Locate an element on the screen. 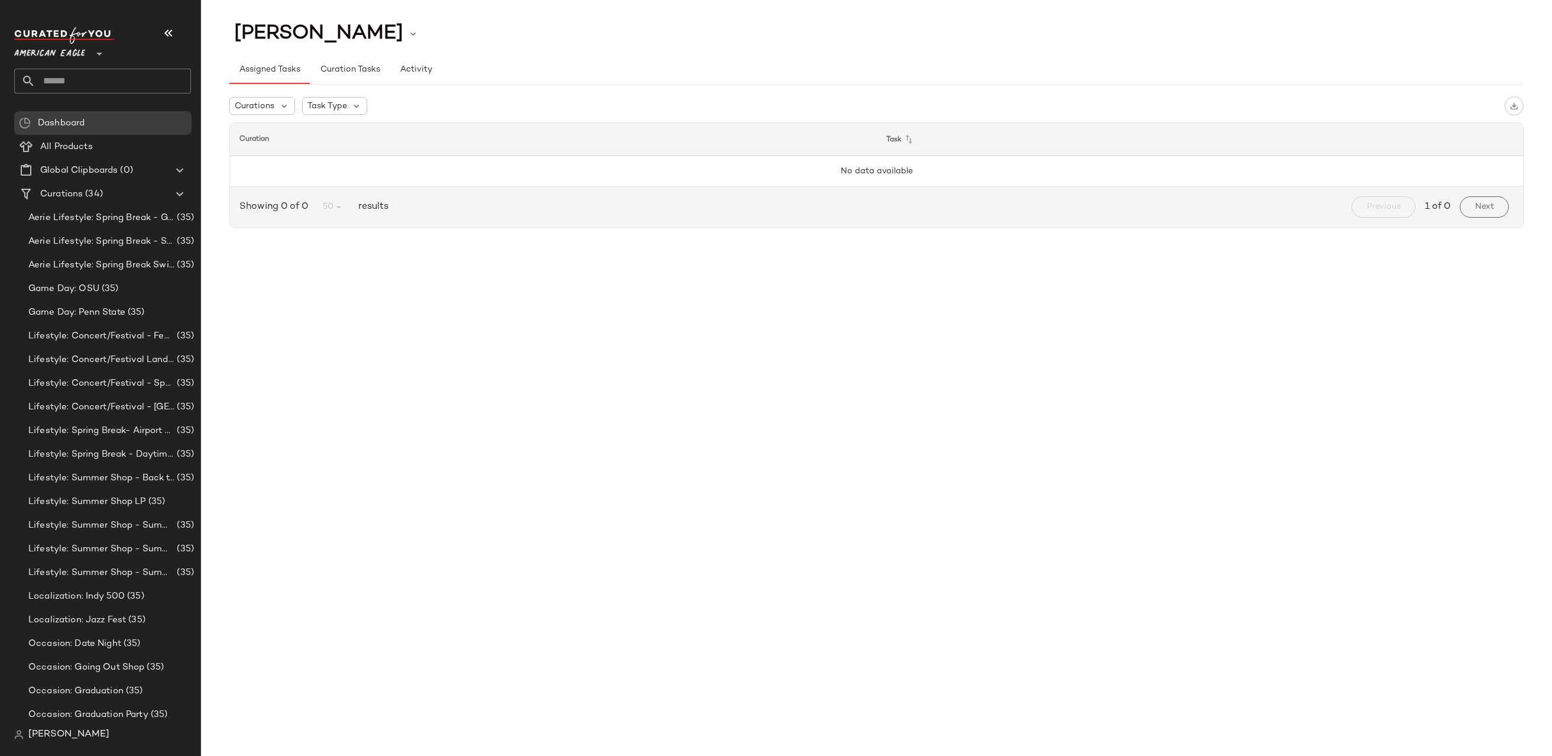 Image resolution: width=1552 pixels, height=756 pixels. span: Global Clipboards is located at coordinates (79, 170).